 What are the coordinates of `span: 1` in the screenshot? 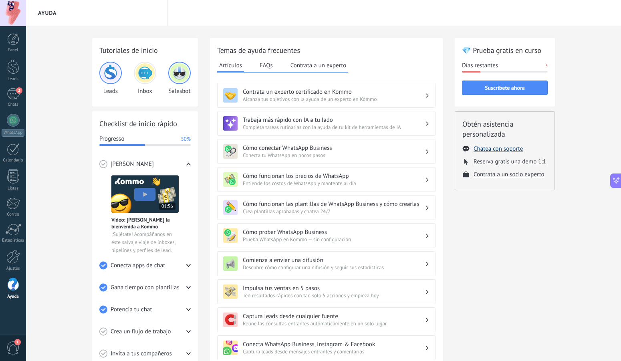 It's located at (18, 342).